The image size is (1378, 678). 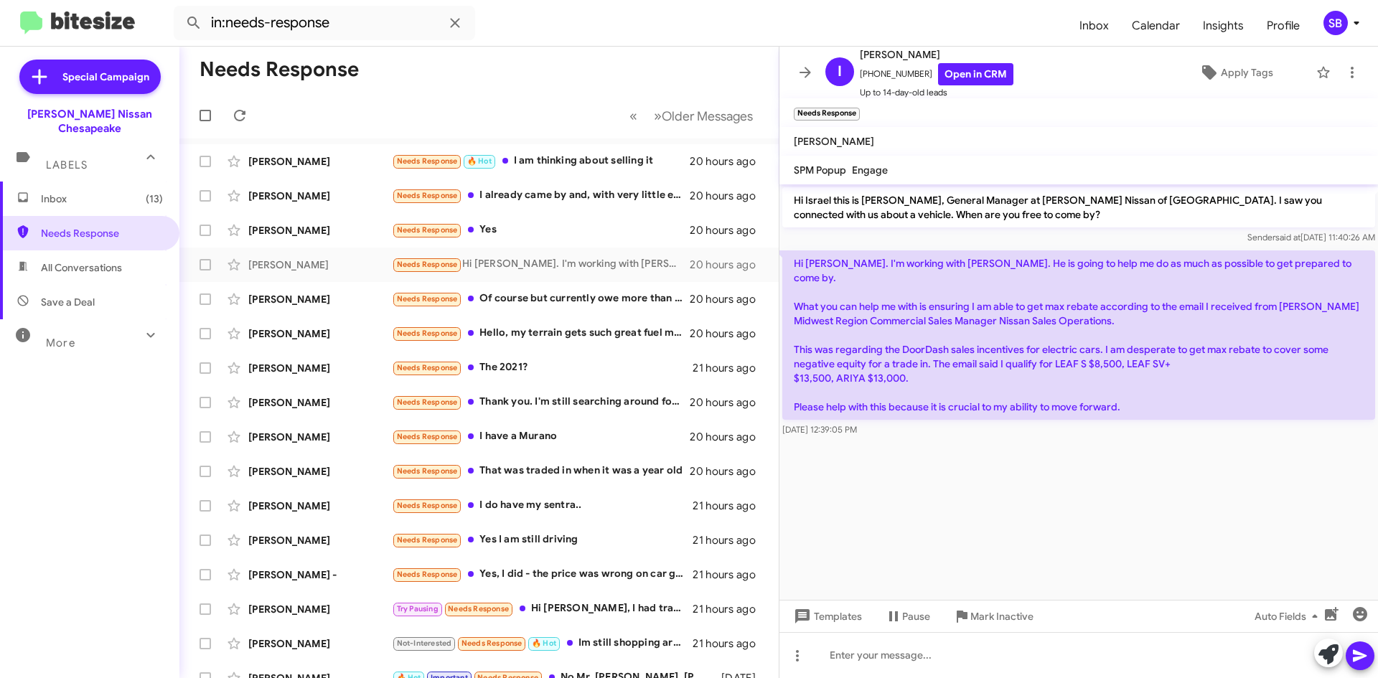 I want to click on span: Up to 14-day-old leads, so click(x=937, y=93).